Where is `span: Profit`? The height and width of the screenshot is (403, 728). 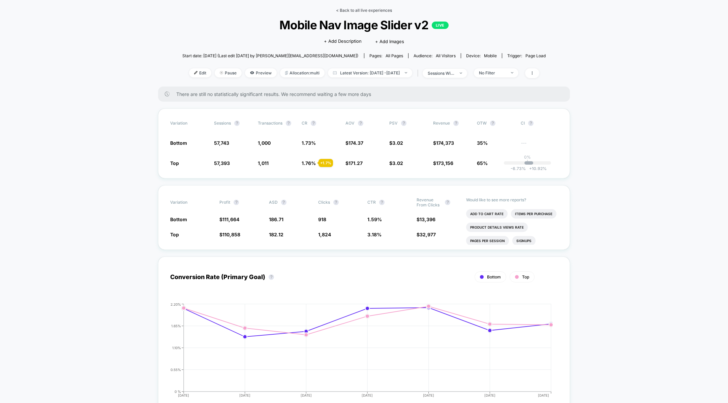 span: Profit is located at coordinates (225, 202).